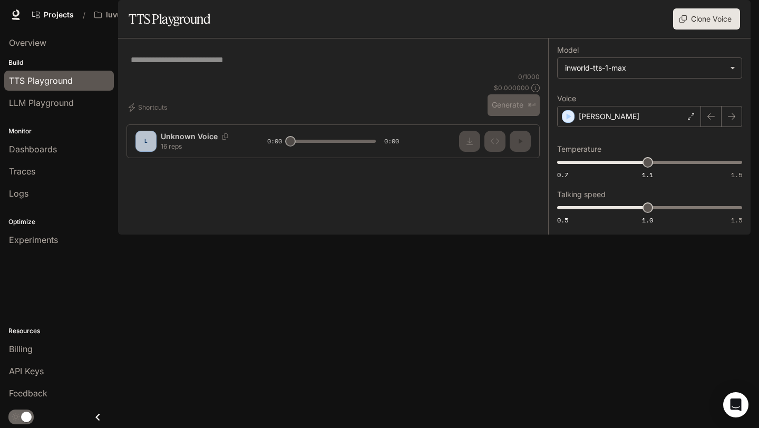  What do you see at coordinates (736, 405) in the screenshot?
I see `div: Open Intercom Messenger` at bounding box center [736, 405].